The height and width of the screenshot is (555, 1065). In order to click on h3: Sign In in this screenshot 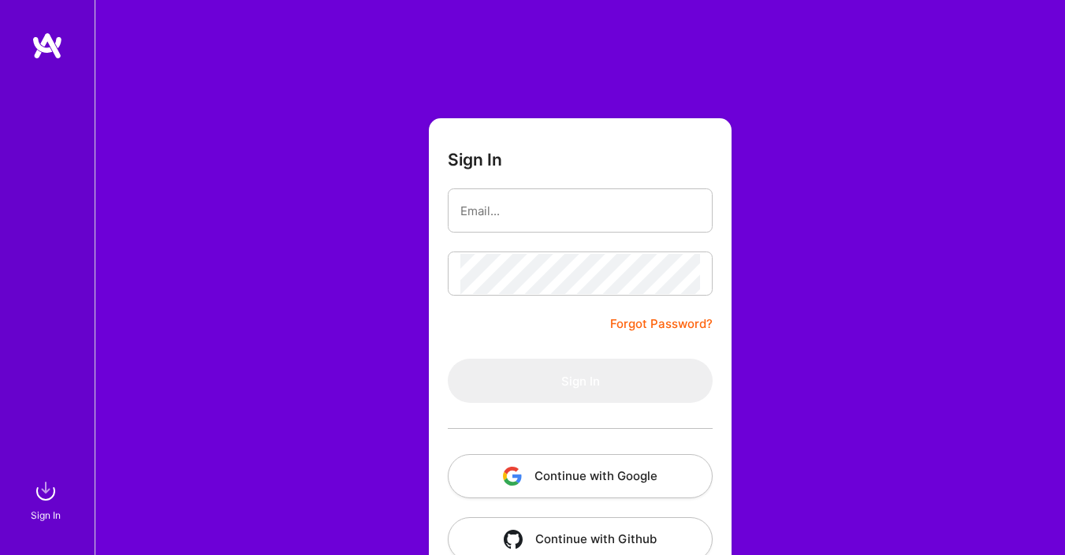, I will do `click(475, 159)`.